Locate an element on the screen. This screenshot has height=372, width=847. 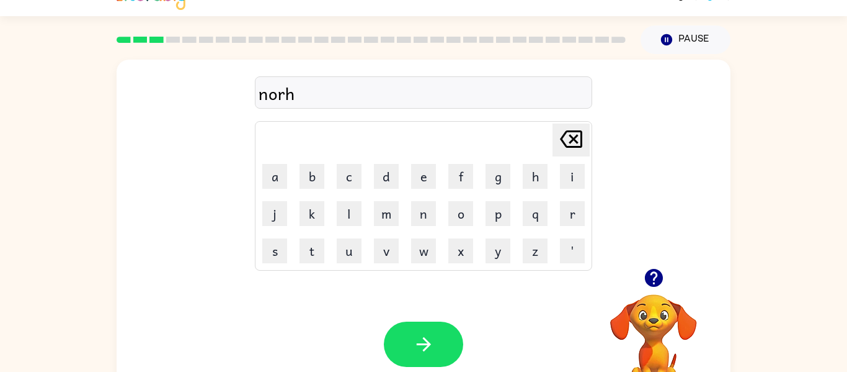
div: norh is located at coordinates (424, 93).